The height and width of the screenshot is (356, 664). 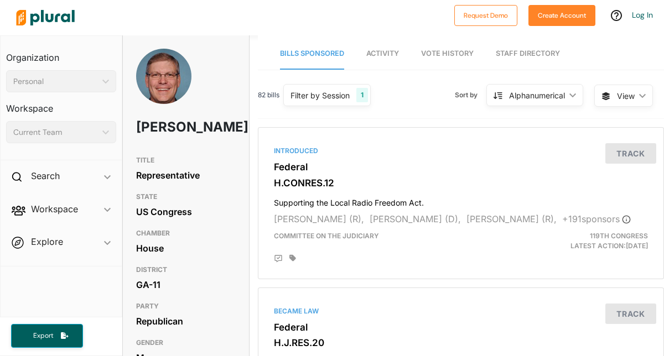 I want to click on span: Vote History, so click(x=447, y=53).